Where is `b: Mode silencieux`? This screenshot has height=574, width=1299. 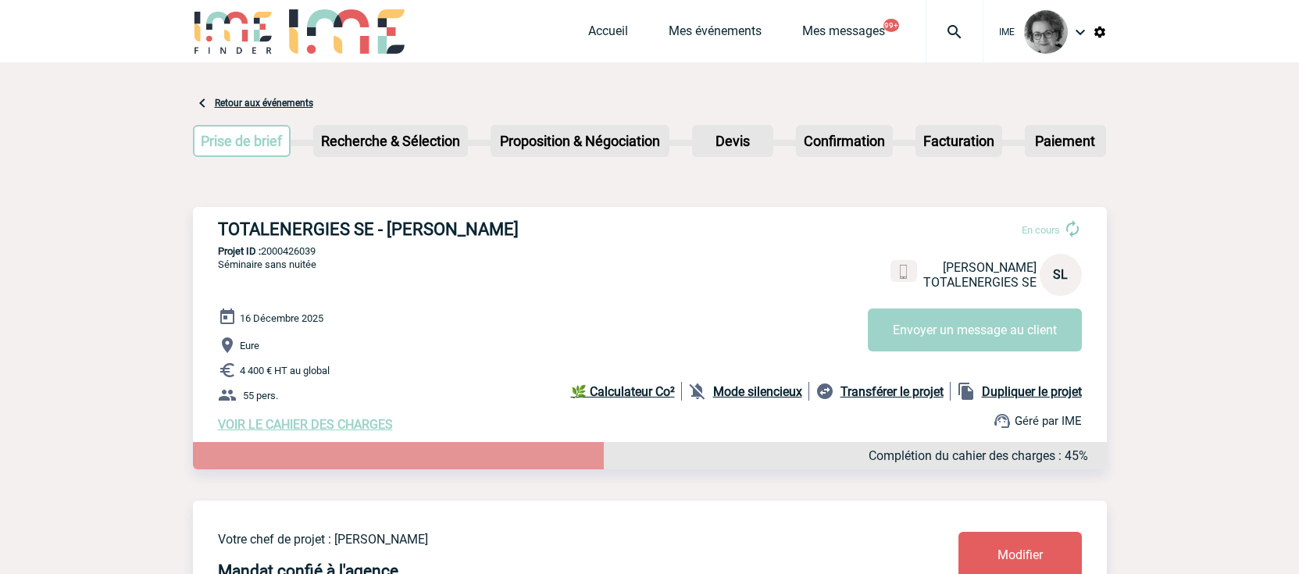
b: Mode silencieux is located at coordinates (758, 391).